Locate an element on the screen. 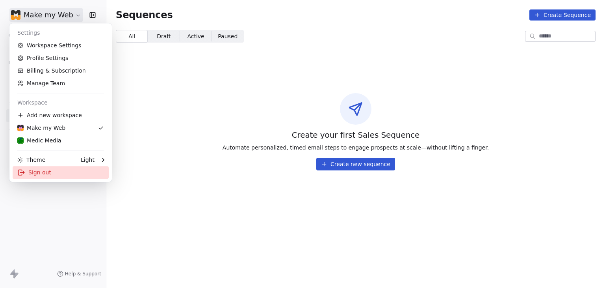  div: Add new workspace is located at coordinates (61, 115).